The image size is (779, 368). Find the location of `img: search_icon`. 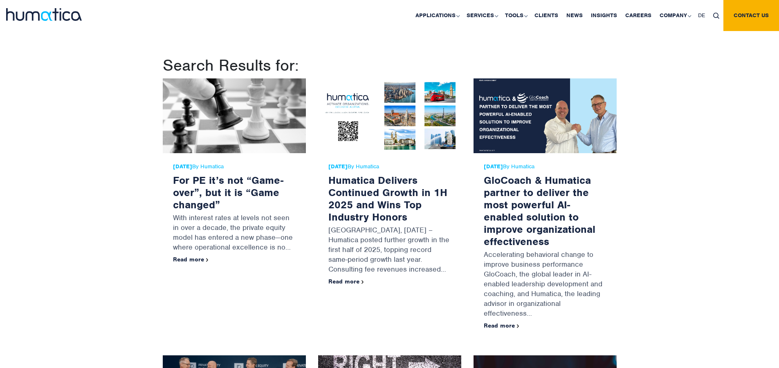

img: search_icon is located at coordinates (716, 16).